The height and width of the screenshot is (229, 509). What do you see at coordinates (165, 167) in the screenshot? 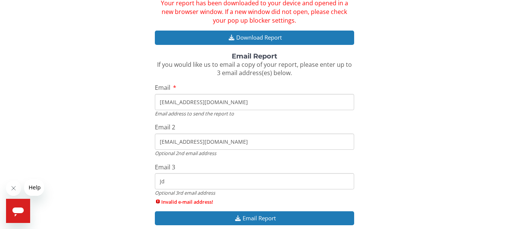
I see `span: Email 3` at bounding box center [165, 167].